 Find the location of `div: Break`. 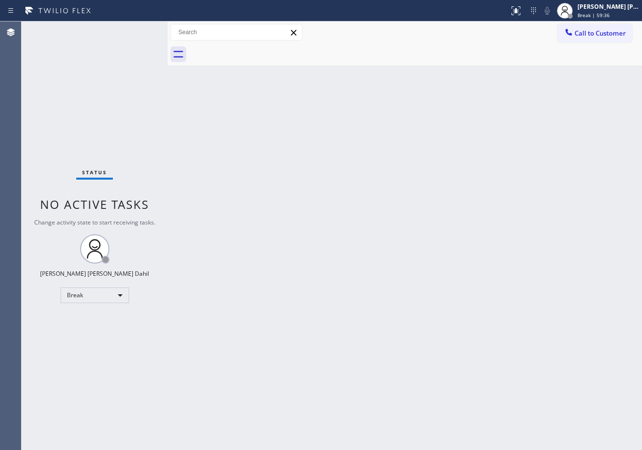

div: Break is located at coordinates (95, 296).